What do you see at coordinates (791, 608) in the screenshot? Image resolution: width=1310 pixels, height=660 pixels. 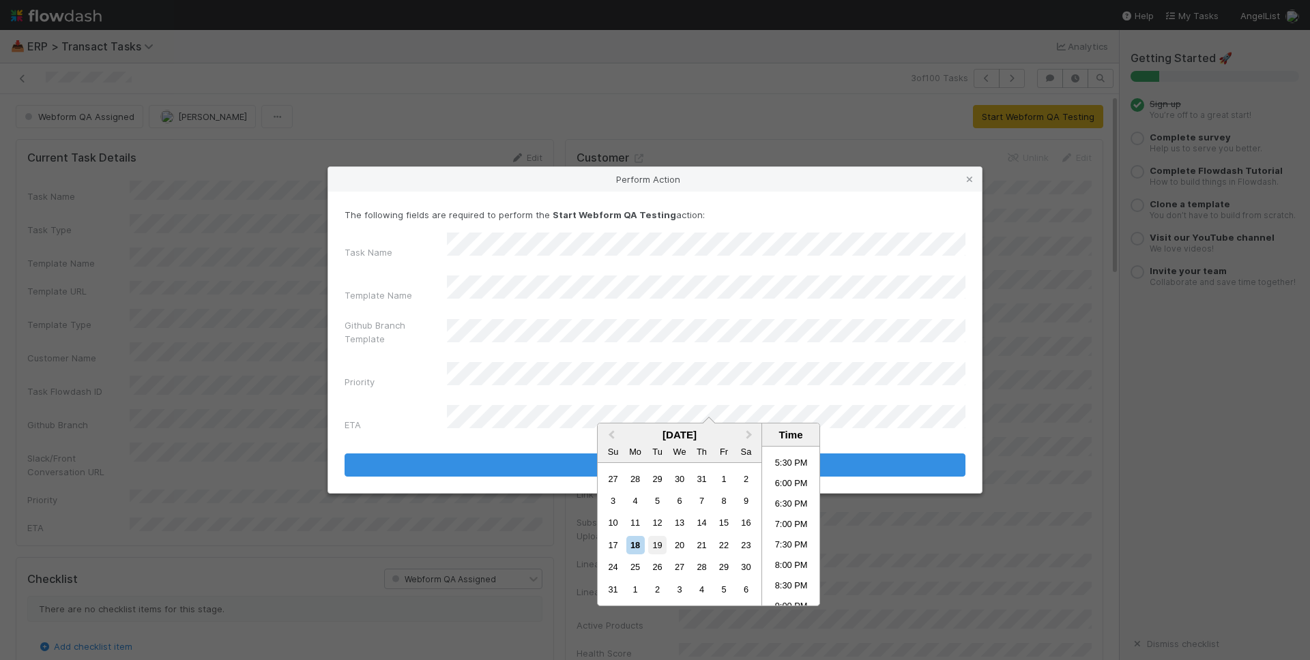 I see `li: 9:00 PM` at bounding box center [791, 608].